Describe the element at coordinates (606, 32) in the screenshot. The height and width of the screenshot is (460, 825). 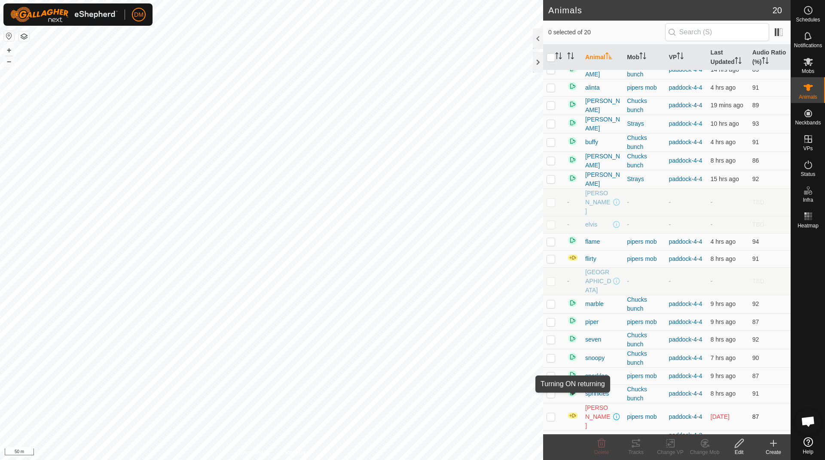
I see `span: 0 selected of 20` at that location.